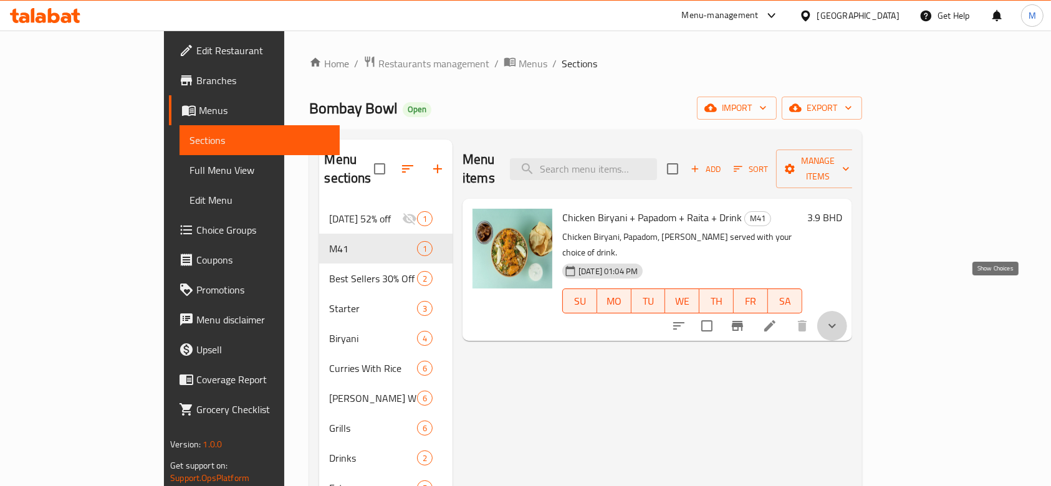  What do you see at coordinates (770, 326) in the screenshot?
I see `a: Edit menu item` at bounding box center [770, 326].